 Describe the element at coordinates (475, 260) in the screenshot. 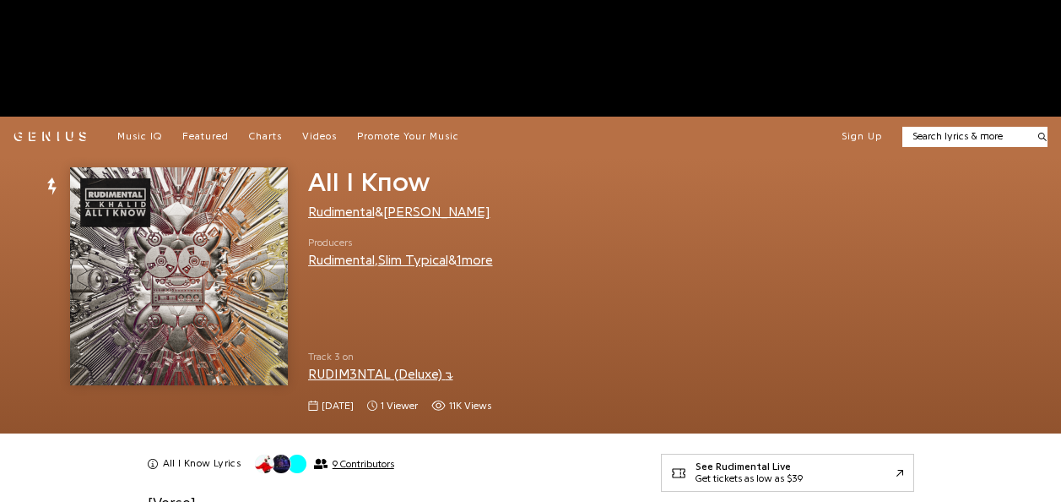

I see `button: 1more` at that location.